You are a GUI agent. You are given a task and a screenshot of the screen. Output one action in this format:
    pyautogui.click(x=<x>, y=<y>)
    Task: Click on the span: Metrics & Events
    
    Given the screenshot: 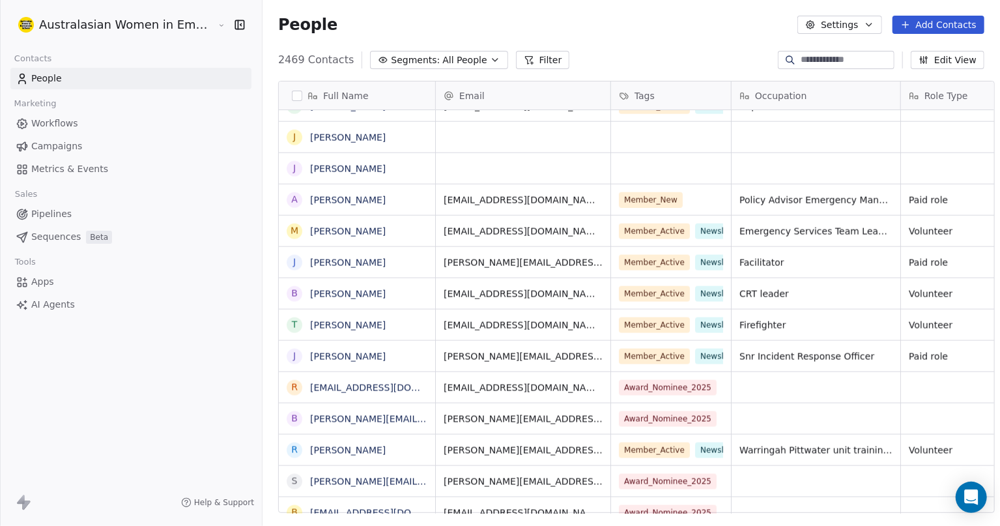 What is the action you would take?
    pyautogui.click(x=70, y=169)
    